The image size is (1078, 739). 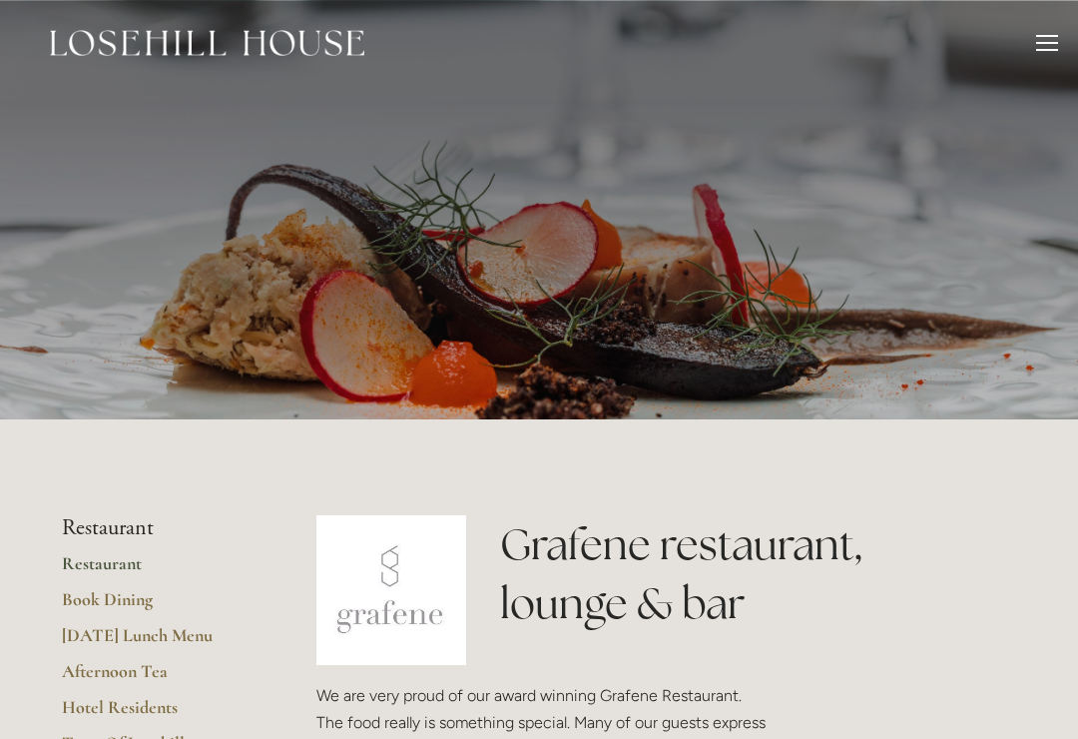 I want to click on a: Afternoon Tea, so click(x=157, y=678).